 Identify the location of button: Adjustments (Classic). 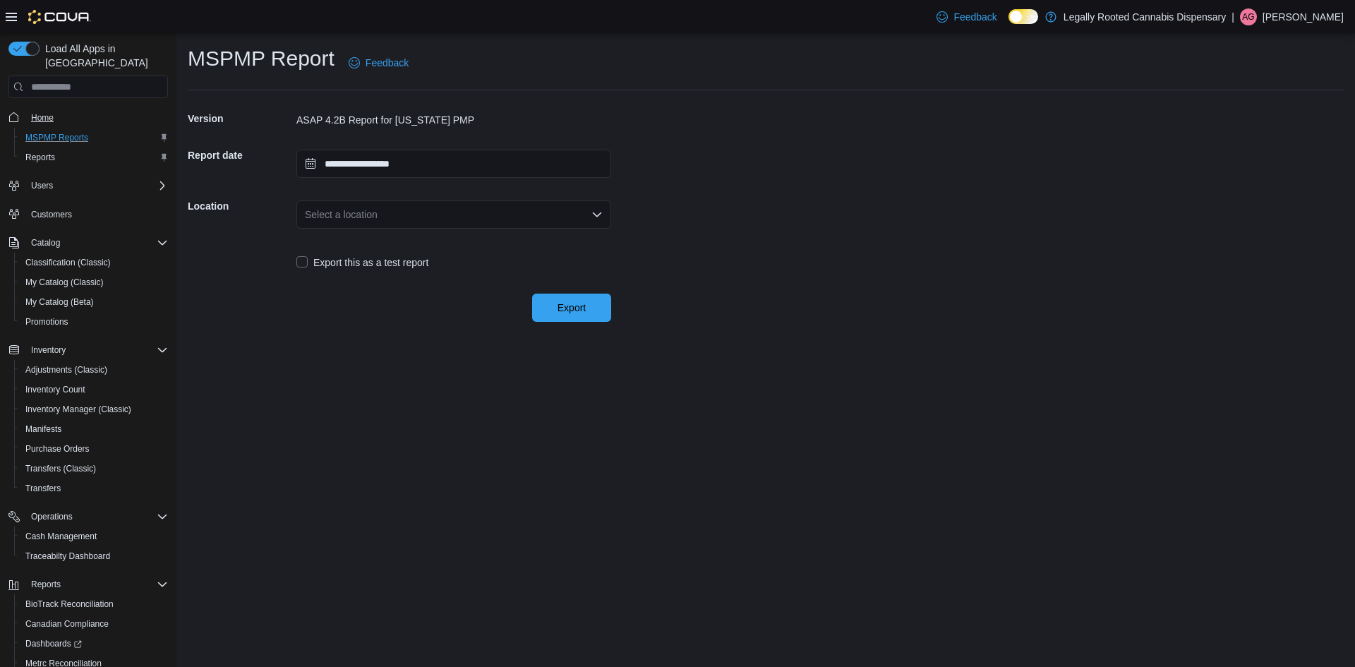
(94, 370).